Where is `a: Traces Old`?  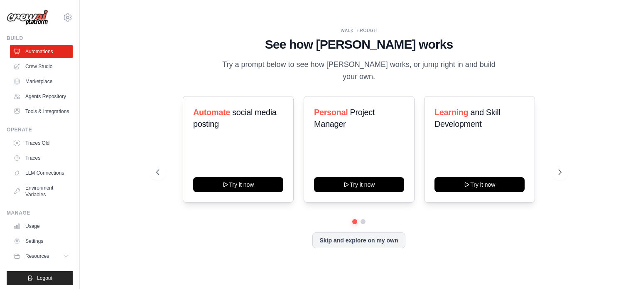 a: Traces Old is located at coordinates (41, 143).